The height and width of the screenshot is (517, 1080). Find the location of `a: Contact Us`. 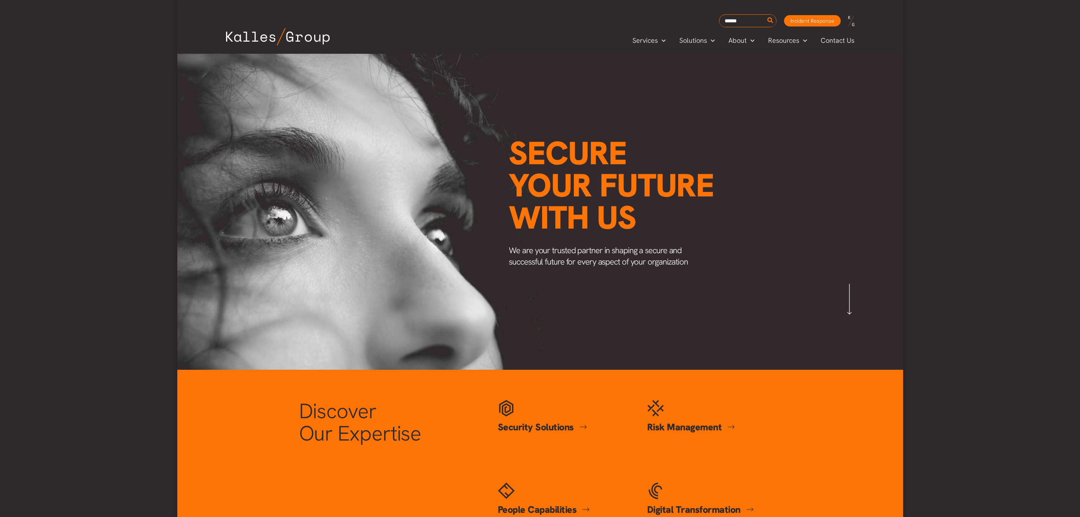

a: Contact Us is located at coordinates (838, 40).